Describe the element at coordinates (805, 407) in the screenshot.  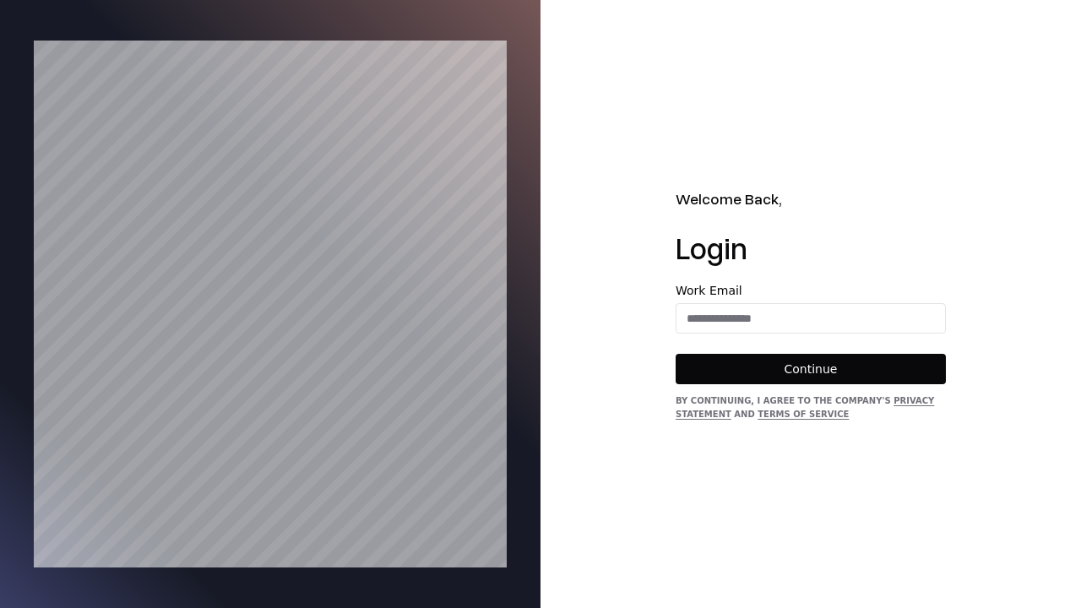
I see `a: Privacy Statement` at that location.